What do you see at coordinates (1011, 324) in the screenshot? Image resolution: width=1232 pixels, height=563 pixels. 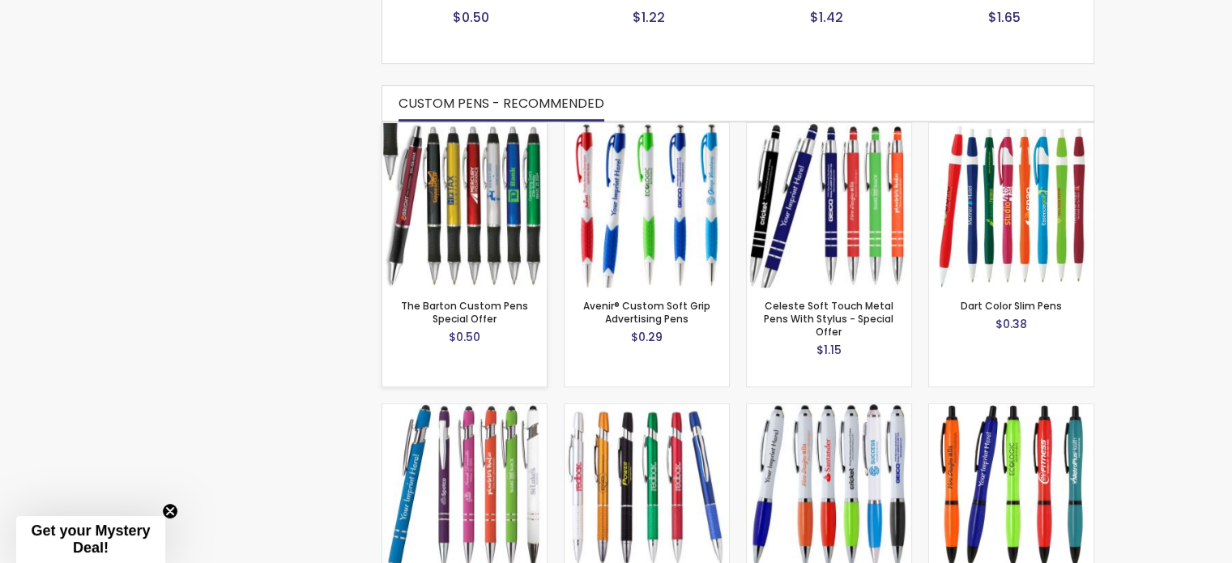 I see `span: $0.38` at bounding box center [1011, 324].